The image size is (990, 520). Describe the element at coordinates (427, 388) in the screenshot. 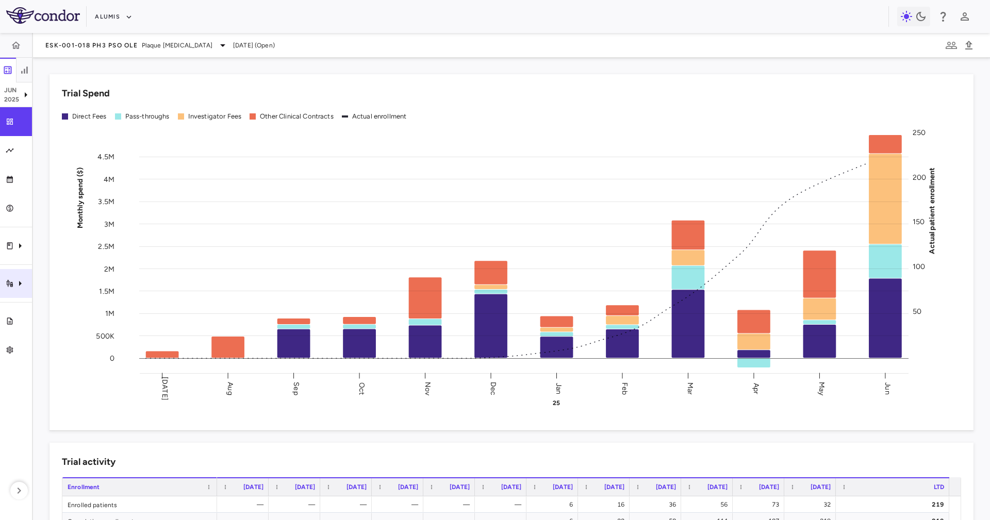

I see `text: Nov` at that location.